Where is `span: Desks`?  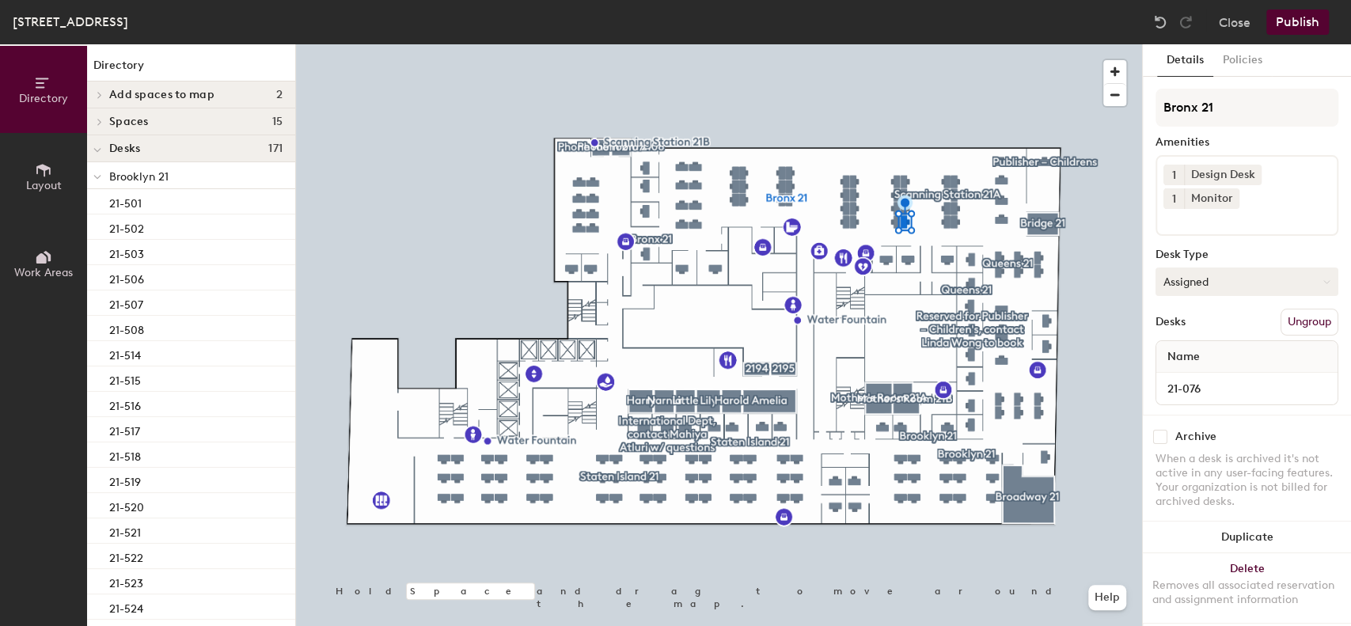 span: Desks is located at coordinates (124, 149).